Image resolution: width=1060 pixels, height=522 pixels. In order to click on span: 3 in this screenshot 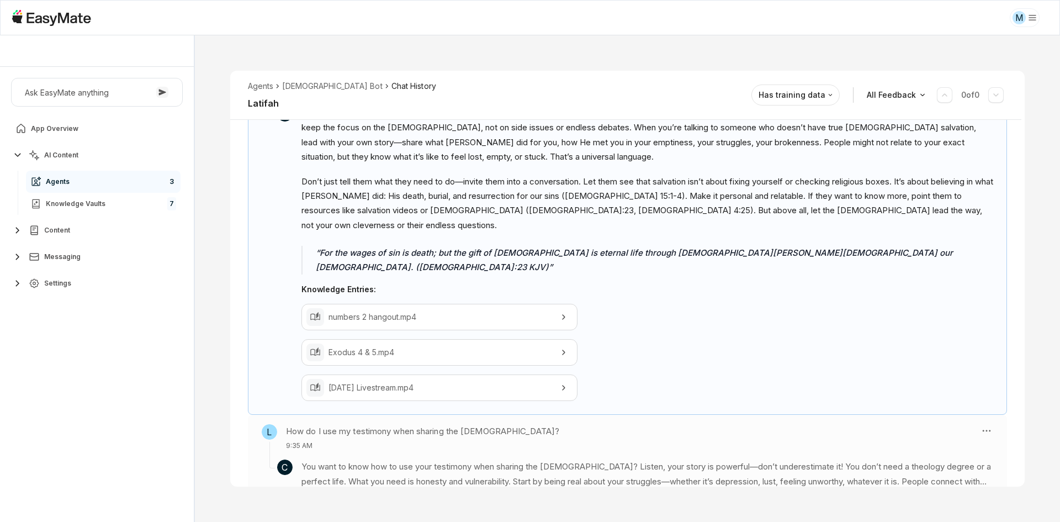, I will do `click(172, 182)`.